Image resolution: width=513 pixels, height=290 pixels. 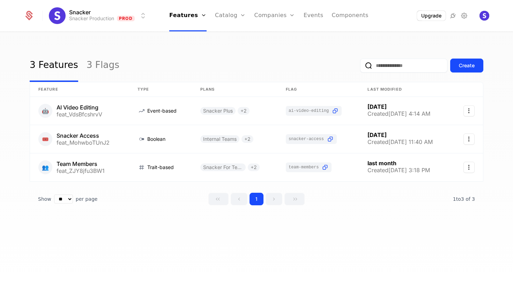 What do you see at coordinates (462, 199) in the screenshot?
I see `span: 1 to 3 of` at bounding box center [462, 199].